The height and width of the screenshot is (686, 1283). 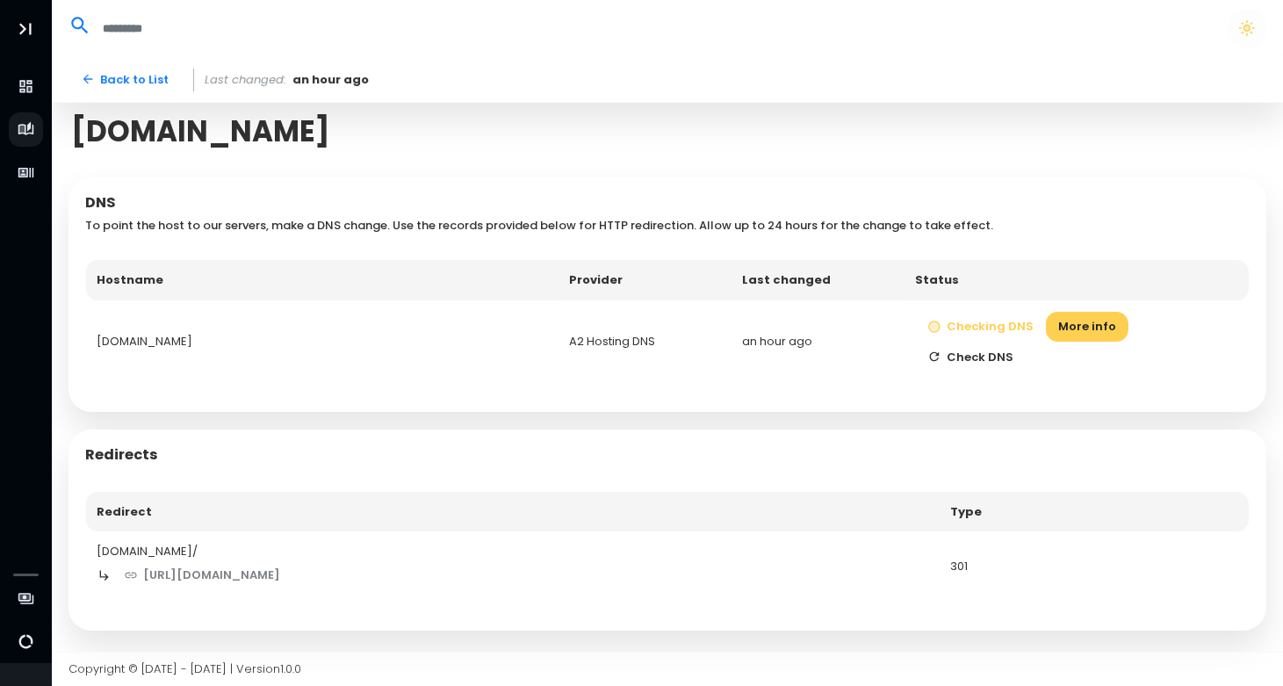 What do you see at coordinates (1088, 327) in the screenshot?
I see `button: More info` at bounding box center [1088, 327].